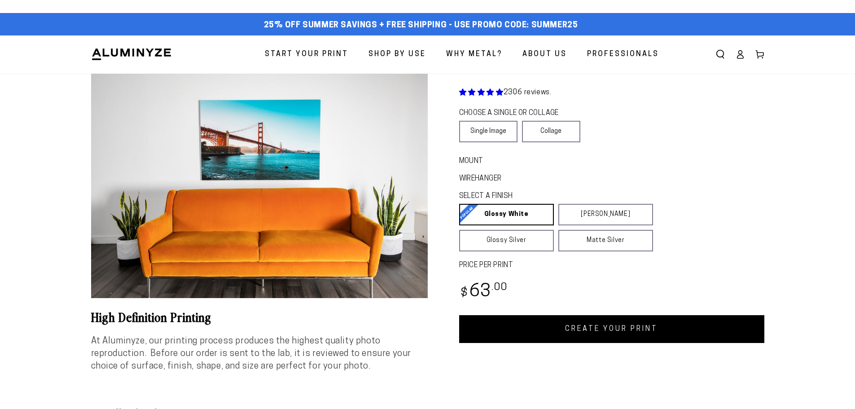 The image size is (855, 409). I want to click on span: About Us, so click(545, 54).